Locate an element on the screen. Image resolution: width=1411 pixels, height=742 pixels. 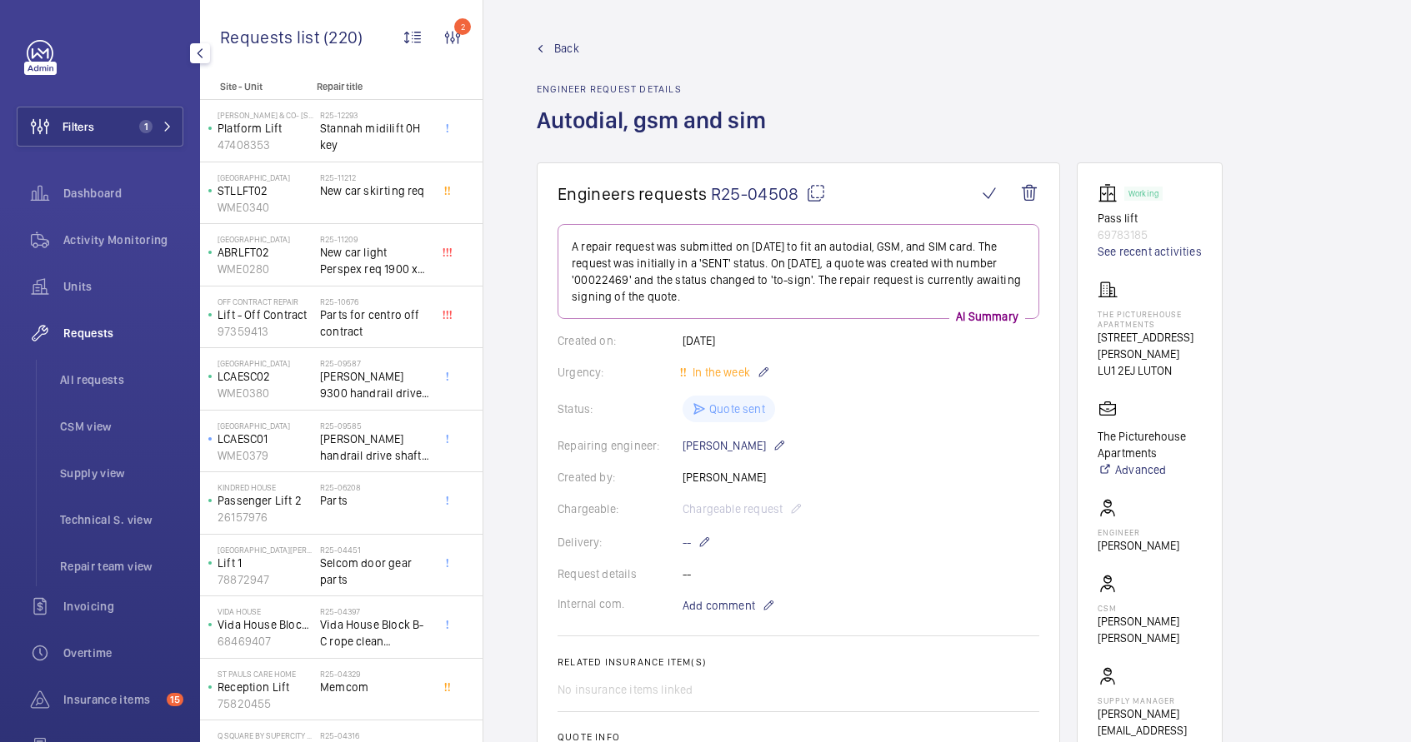
span: Filters is located at coordinates (78, 127).